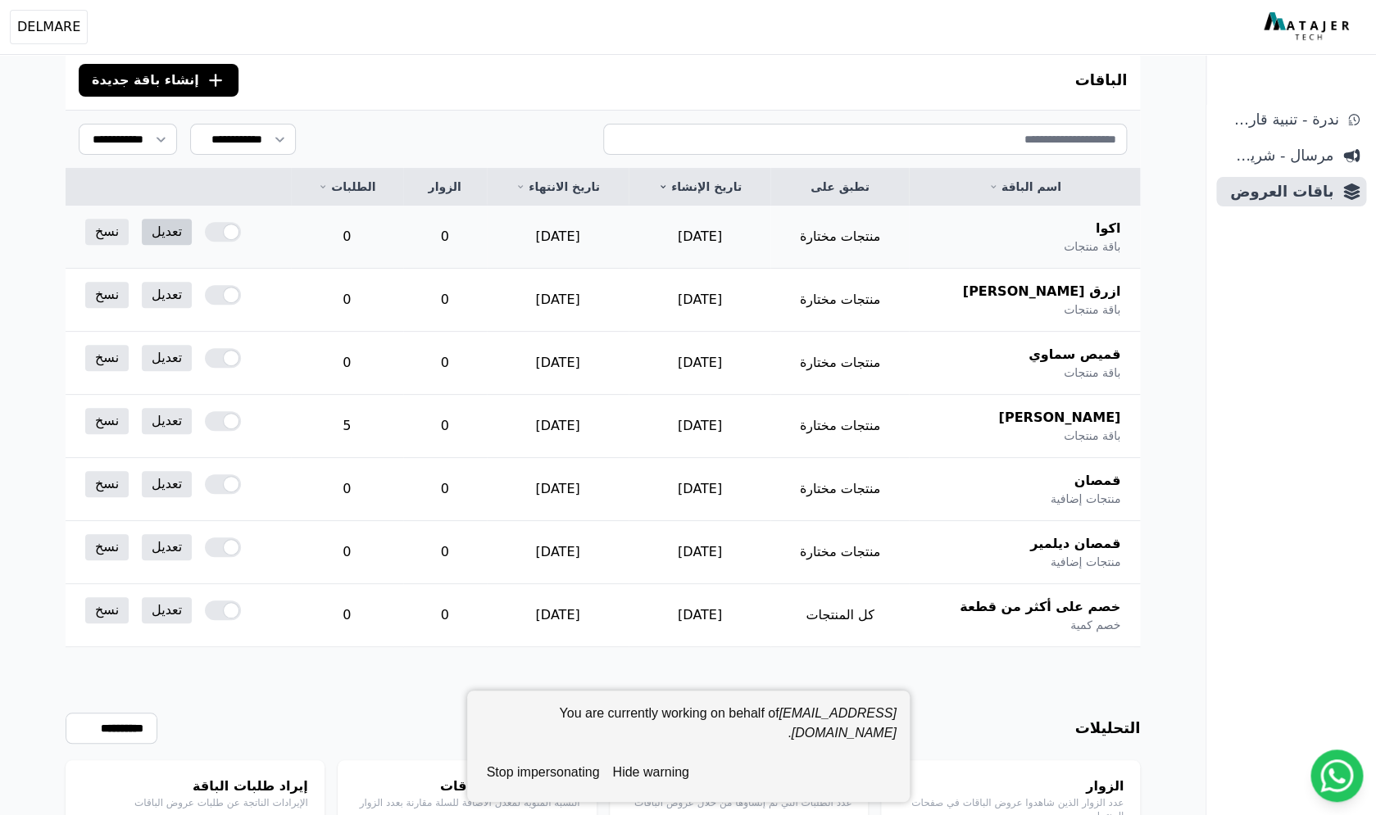  What do you see at coordinates (48, 27) in the screenshot?
I see `button: DELMARE` at bounding box center [48, 27].